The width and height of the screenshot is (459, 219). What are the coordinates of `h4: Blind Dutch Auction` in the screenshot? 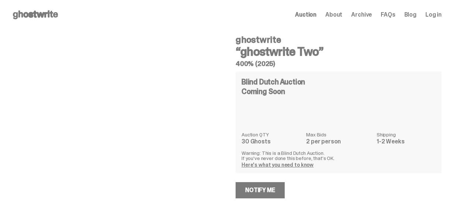 It's located at (273, 82).